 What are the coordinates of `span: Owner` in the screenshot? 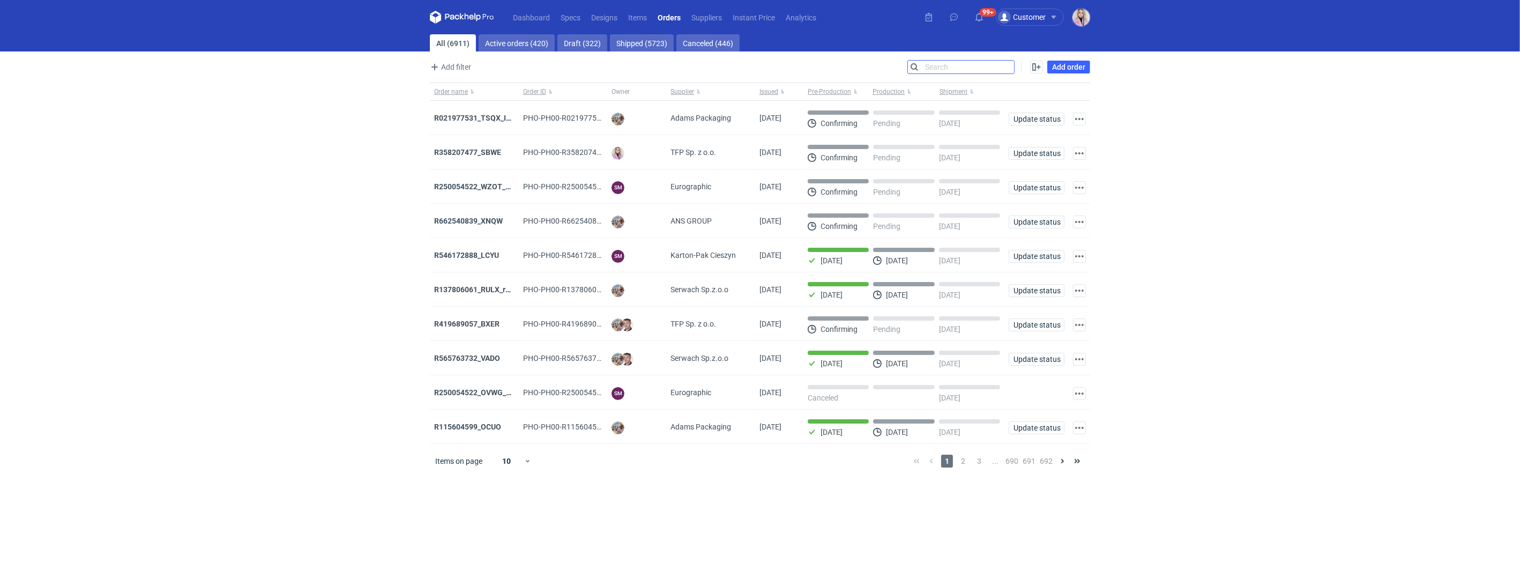 It's located at (621, 92).